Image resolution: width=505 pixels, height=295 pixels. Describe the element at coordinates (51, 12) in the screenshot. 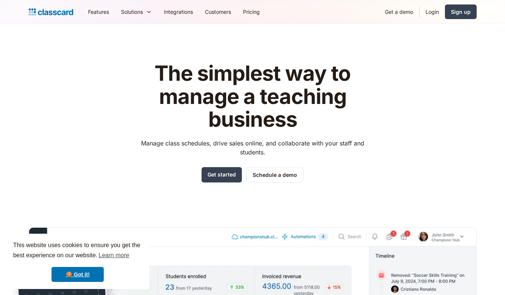

I see `a: Logo` at that location.